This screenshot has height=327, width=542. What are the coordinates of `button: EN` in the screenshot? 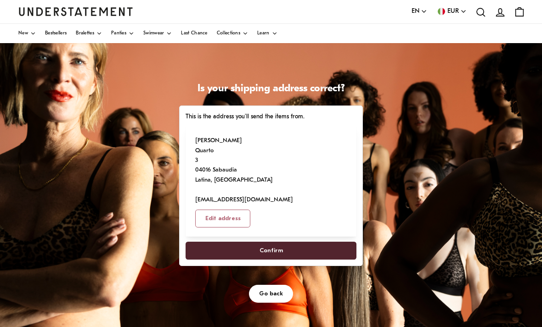 It's located at (419, 11).